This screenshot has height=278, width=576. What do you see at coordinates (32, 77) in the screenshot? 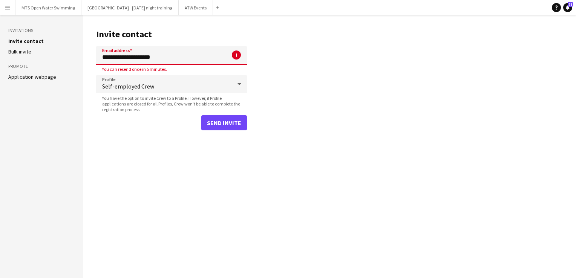
I see `a: Application webpage` at bounding box center [32, 77].